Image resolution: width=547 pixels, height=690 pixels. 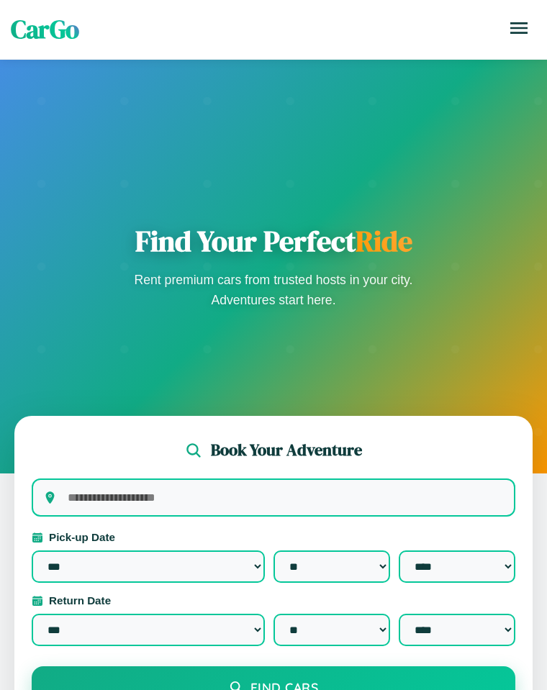 I want to click on p: Rent premium cars from trusted hosts in your city. Adventures start here., so click(x=274, y=290).